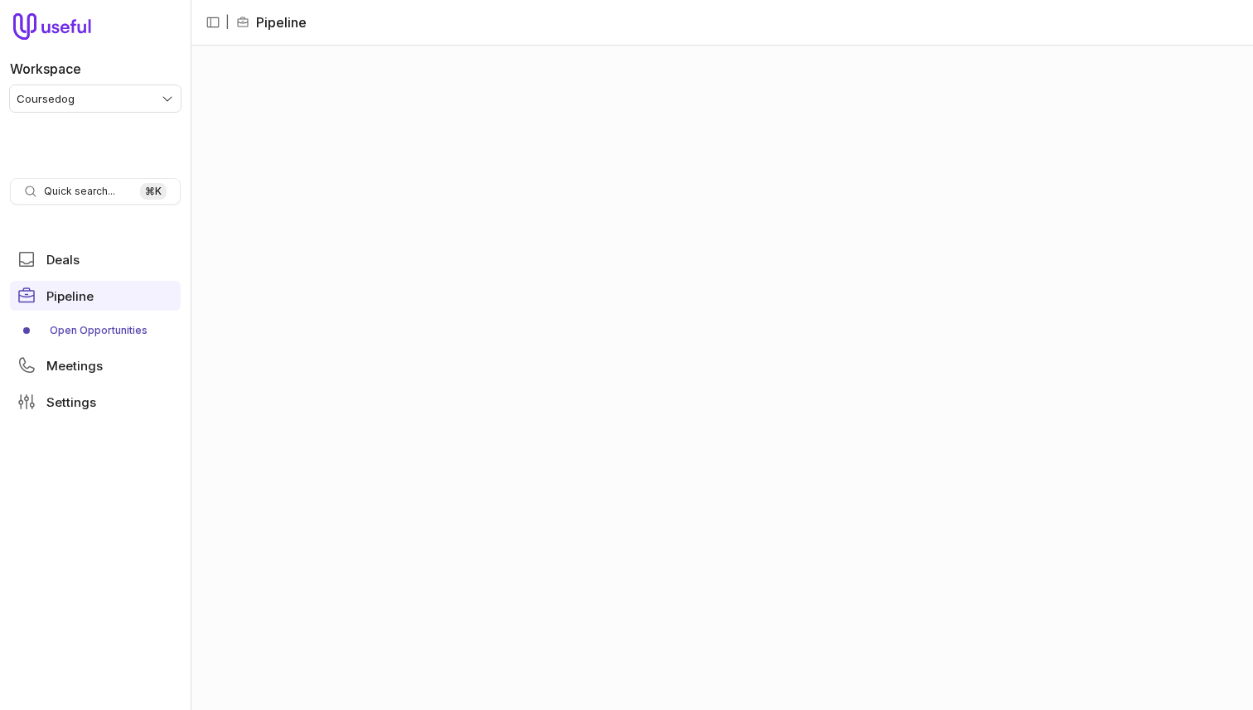 This screenshot has height=710, width=1253. I want to click on a: Open Opportunities, so click(95, 331).